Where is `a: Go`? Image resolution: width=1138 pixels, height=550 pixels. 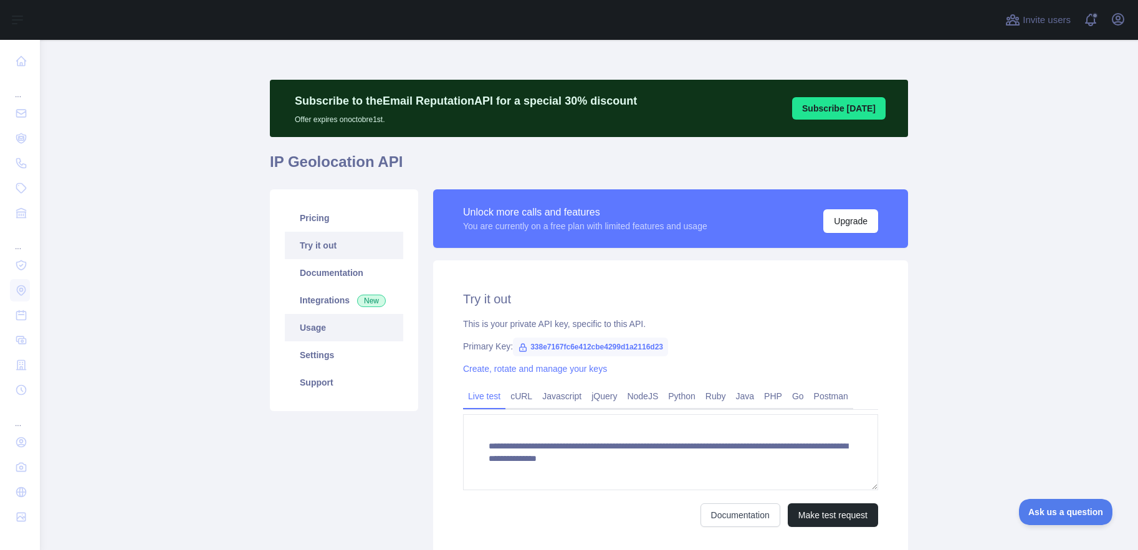
a: Go is located at coordinates (798, 396).